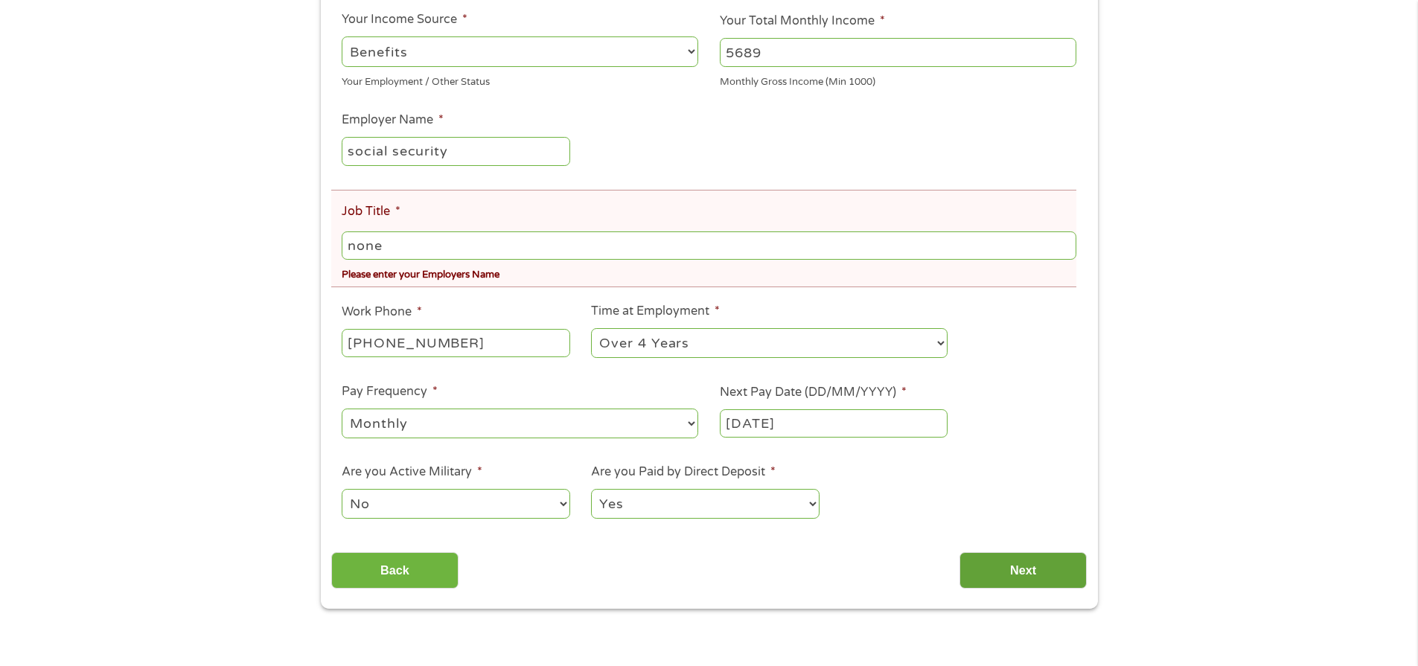 Image resolution: width=1418 pixels, height=666 pixels. Describe the element at coordinates (655, 311) in the screenshot. I see `label: Time at Employment` at that location.